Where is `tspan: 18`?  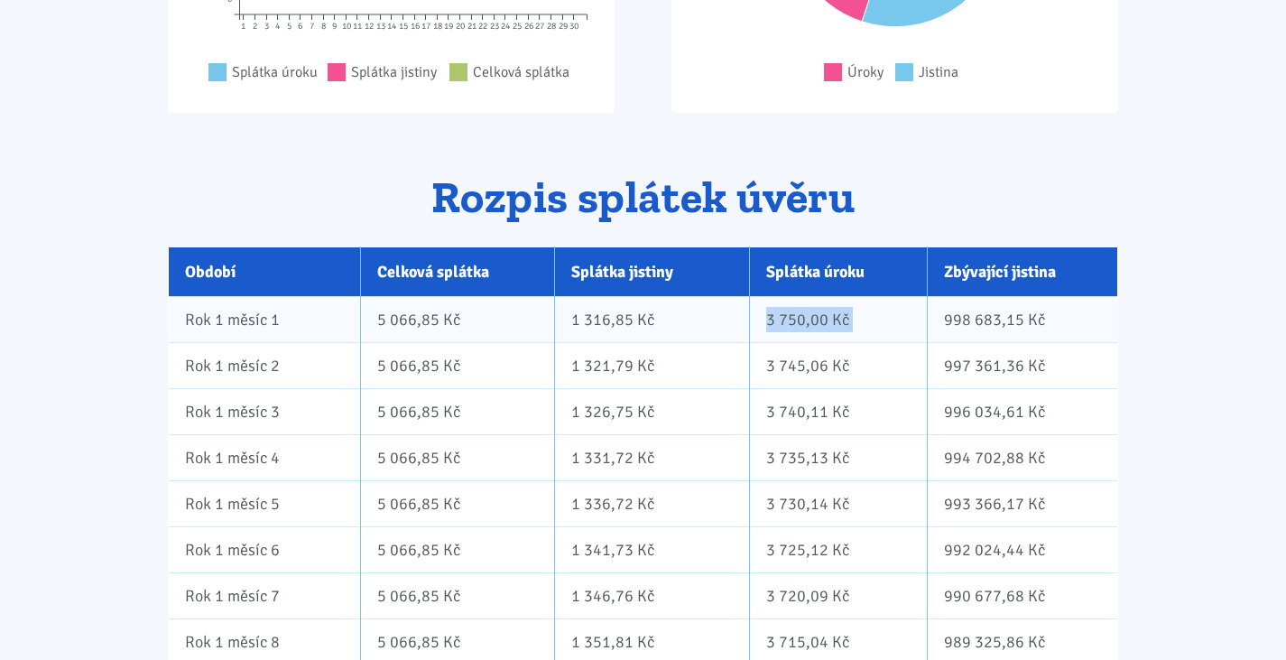
tspan: 18 is located at coordinates (438, 26).